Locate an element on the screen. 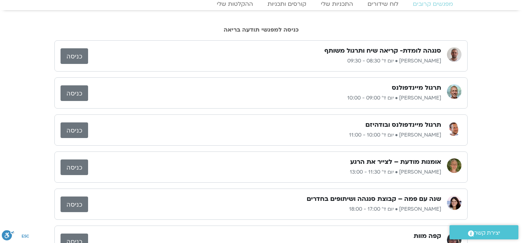  a: לוח שידורים is located at coordinates (383, 4).